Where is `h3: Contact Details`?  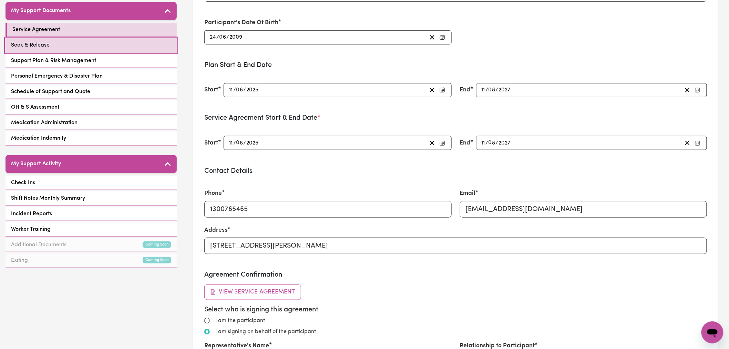 h3: Contact Details is located at coordinates (455, 171).